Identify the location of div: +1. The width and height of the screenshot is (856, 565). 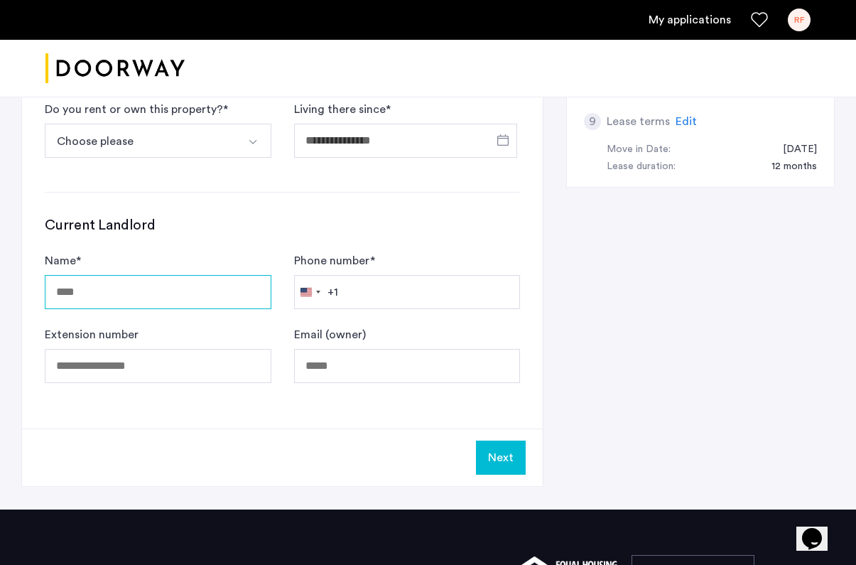
(332, 292).